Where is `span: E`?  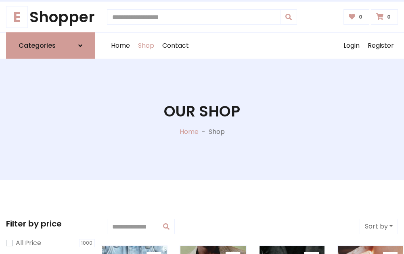 span: E is located at coordinates (17, 17).